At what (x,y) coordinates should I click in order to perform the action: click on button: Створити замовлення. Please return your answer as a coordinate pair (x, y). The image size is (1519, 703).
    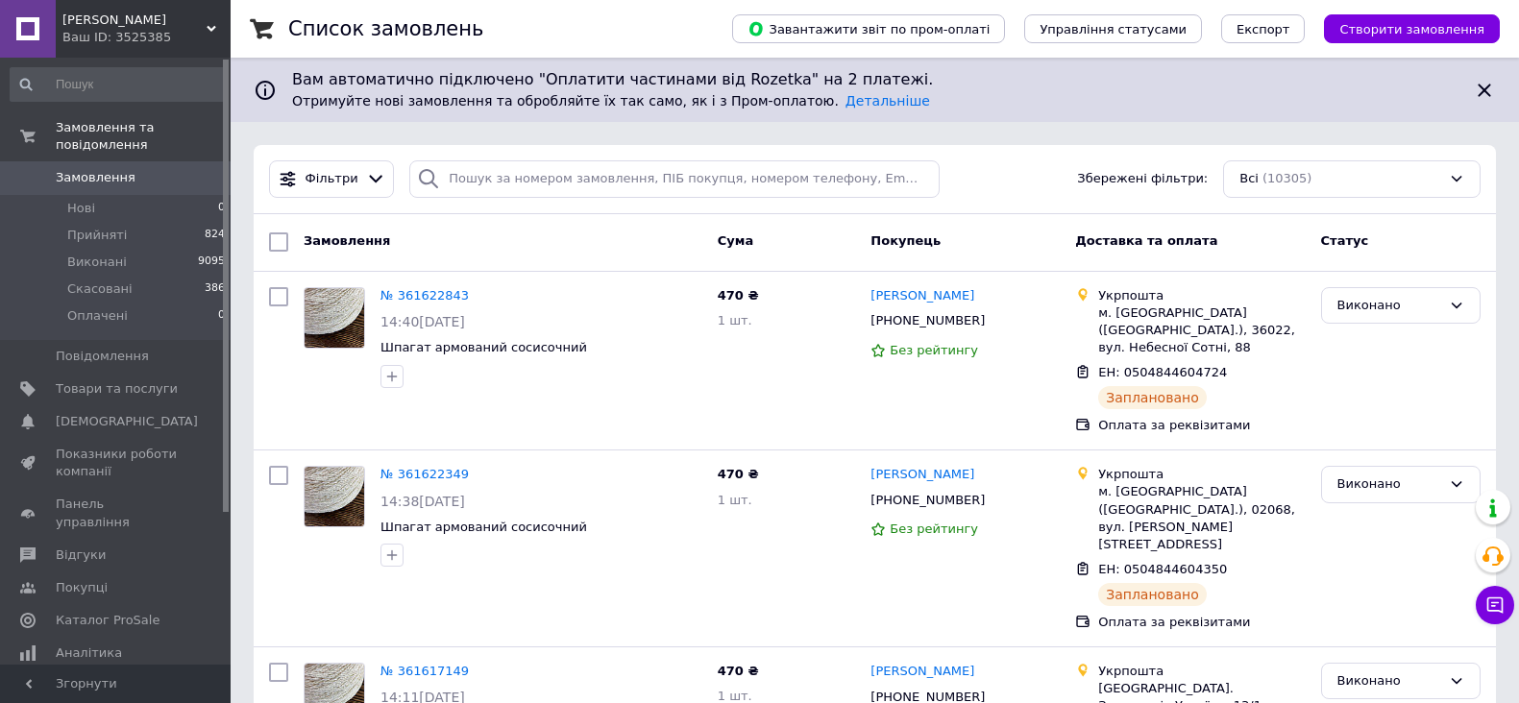
    Looking at the image, I should click on (1411, 29).